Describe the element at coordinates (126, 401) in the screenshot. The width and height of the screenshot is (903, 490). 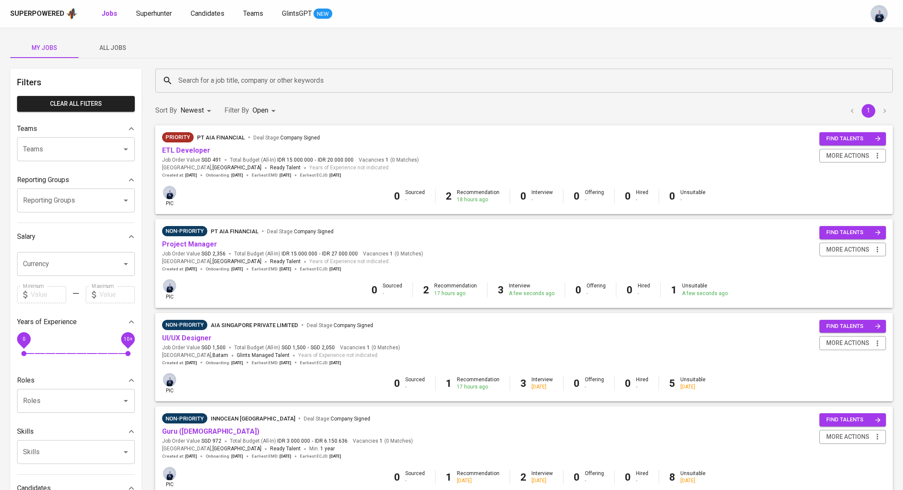
I see `button: Open` at that location.